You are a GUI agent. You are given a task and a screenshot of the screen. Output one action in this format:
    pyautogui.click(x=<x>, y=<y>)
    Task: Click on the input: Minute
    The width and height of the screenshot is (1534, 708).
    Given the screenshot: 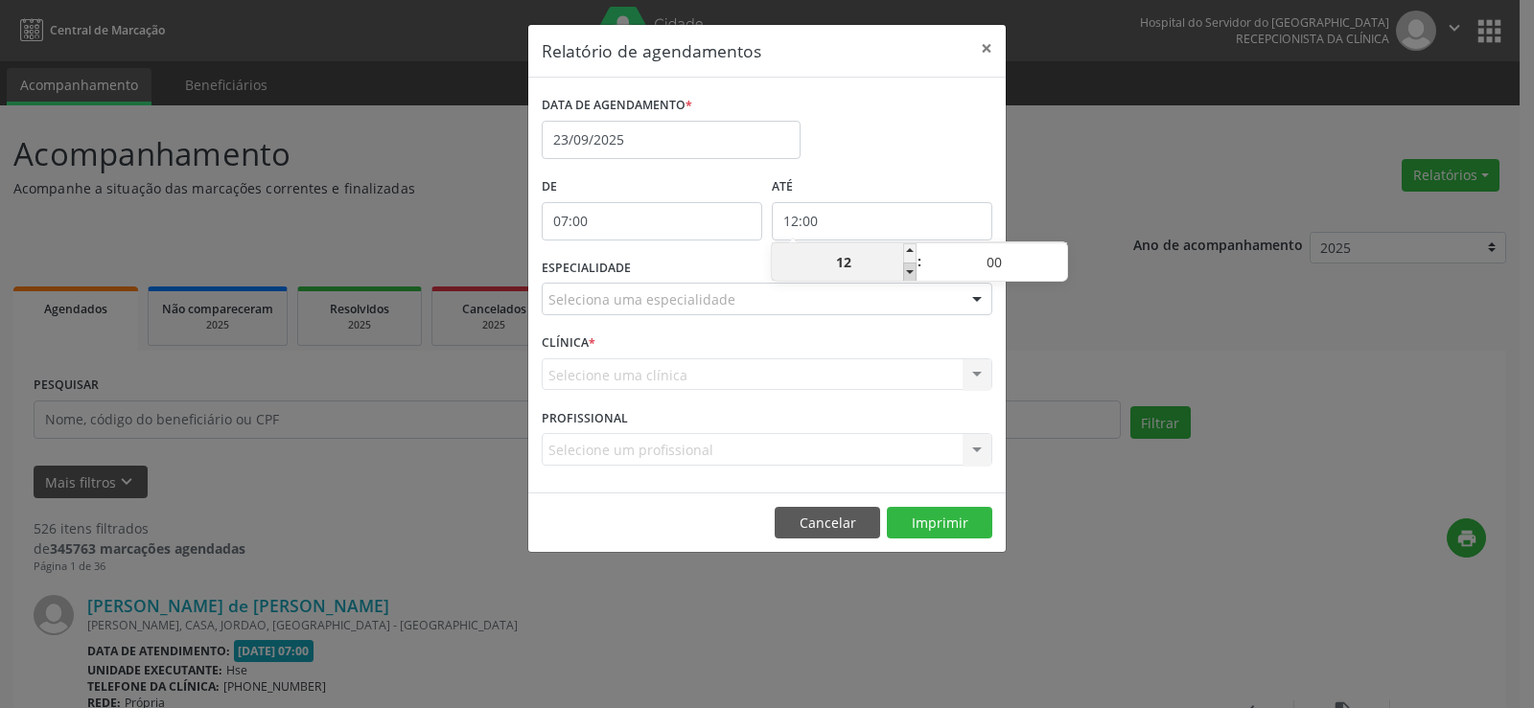 What is the action you would take?
    pyautogui.click(x=994, y=263)
    